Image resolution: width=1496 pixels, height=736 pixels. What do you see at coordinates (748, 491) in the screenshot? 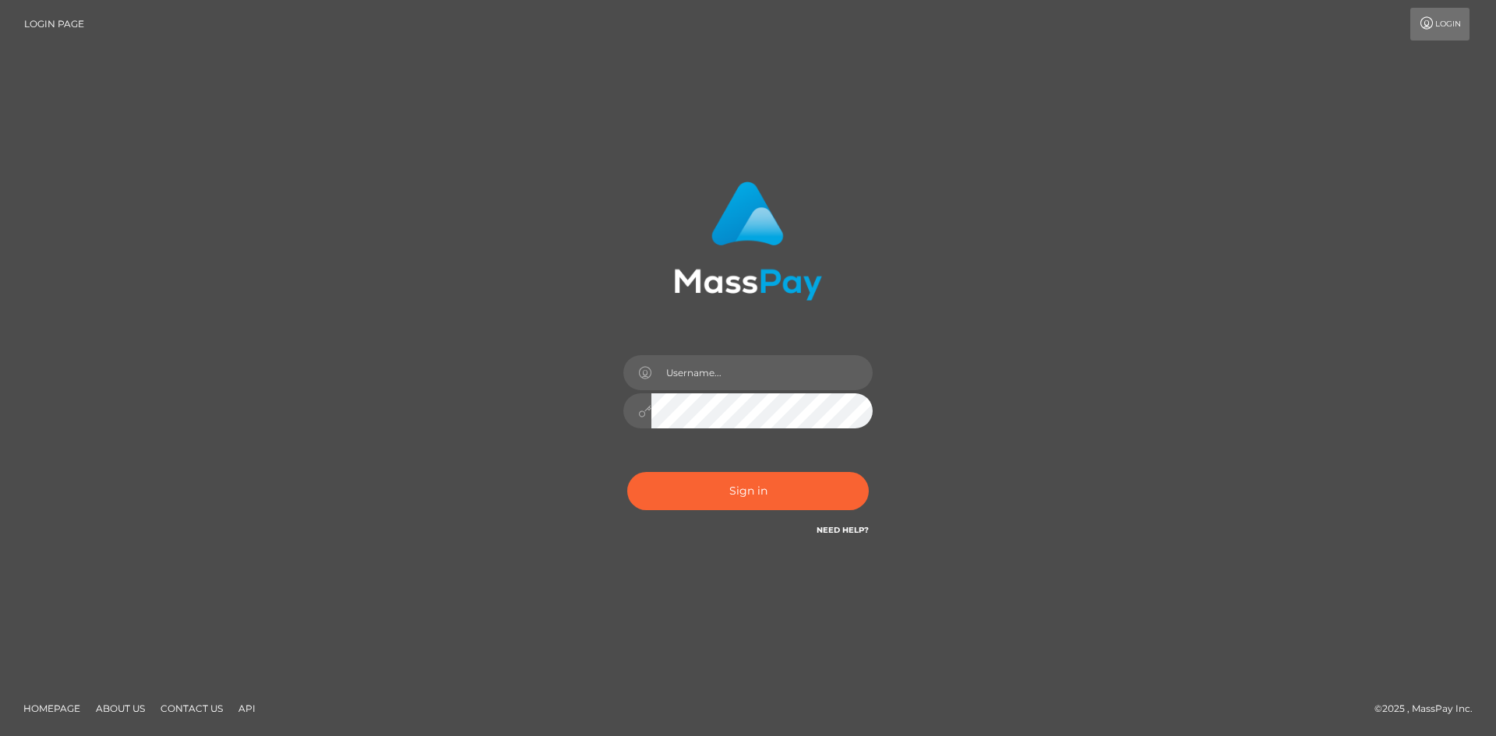
I see `button: Sign in` at bounding box center [748, 491].